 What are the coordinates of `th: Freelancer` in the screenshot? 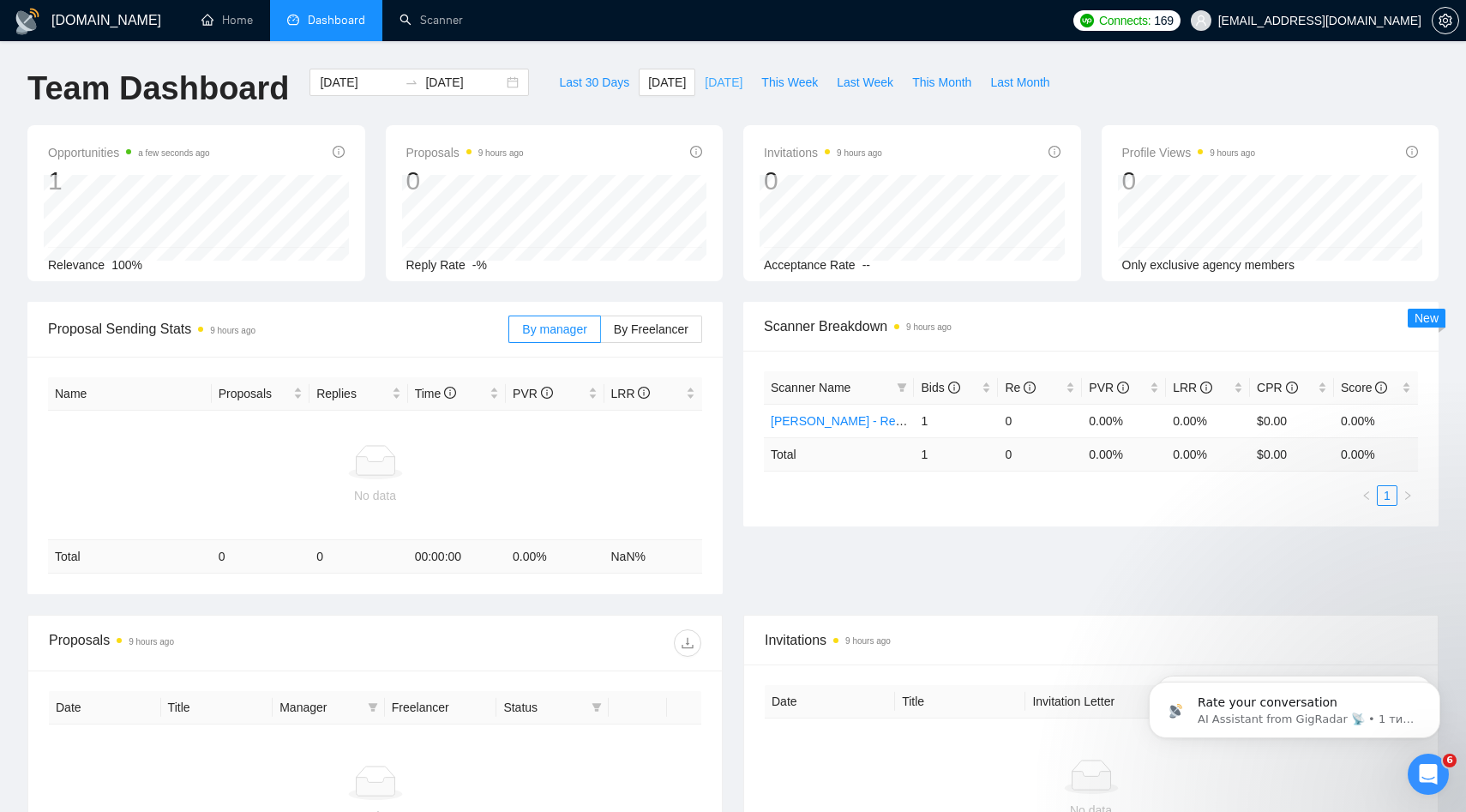 It's located at (441, 707).